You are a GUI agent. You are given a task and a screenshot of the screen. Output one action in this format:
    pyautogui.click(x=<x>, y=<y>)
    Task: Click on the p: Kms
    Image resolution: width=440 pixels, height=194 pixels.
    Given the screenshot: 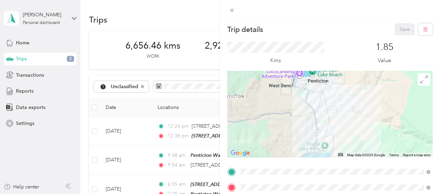 What is the action you would take?
    pyautogui.click(x=275, y=60)
    